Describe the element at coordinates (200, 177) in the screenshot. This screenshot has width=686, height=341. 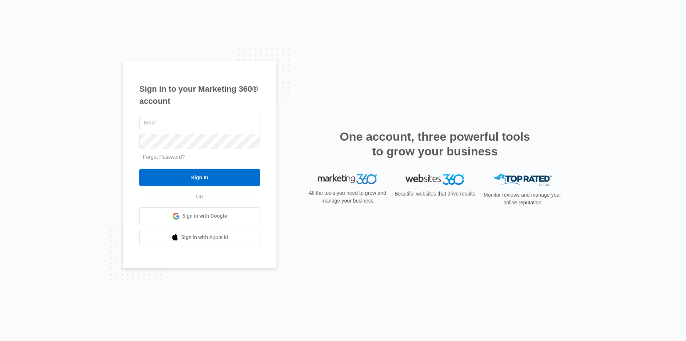
I see `input: Sign In` at that location.